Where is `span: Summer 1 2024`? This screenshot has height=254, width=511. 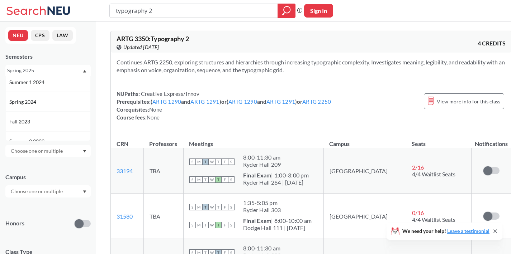 span: Summer 1 2024 is located at coordinates (28, 82).